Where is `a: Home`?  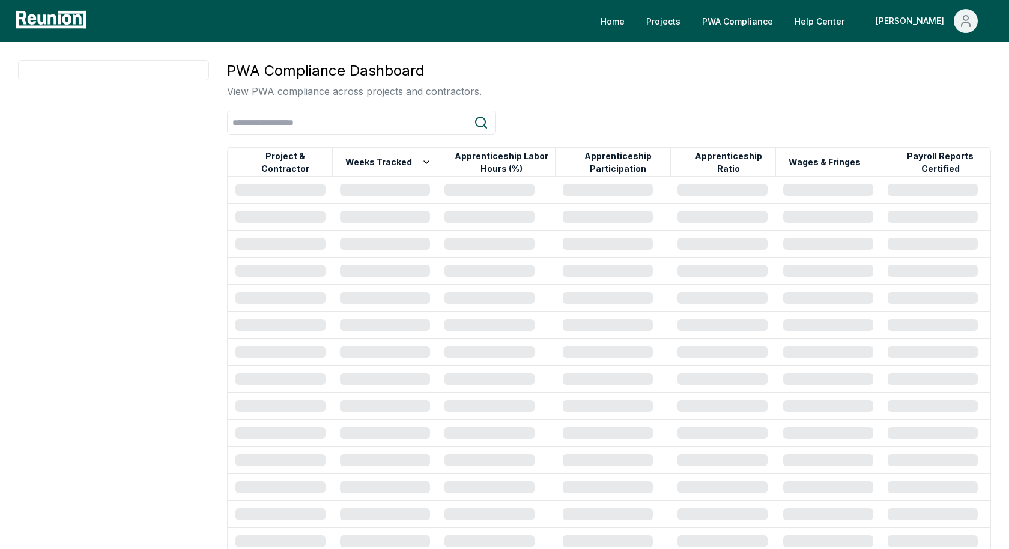 a: Home is located at coordinates (613, 21).